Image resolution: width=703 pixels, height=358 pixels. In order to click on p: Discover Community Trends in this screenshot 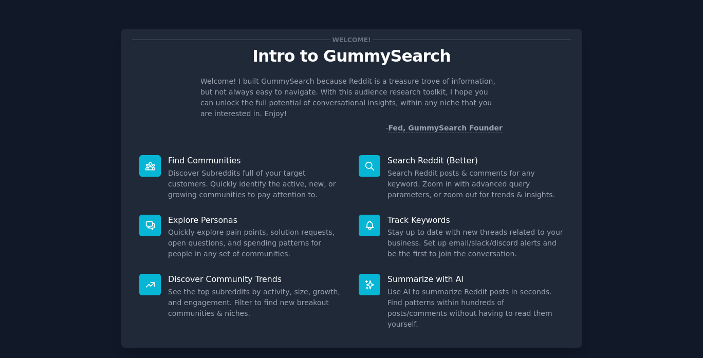, I will do `click(256, 279)`.